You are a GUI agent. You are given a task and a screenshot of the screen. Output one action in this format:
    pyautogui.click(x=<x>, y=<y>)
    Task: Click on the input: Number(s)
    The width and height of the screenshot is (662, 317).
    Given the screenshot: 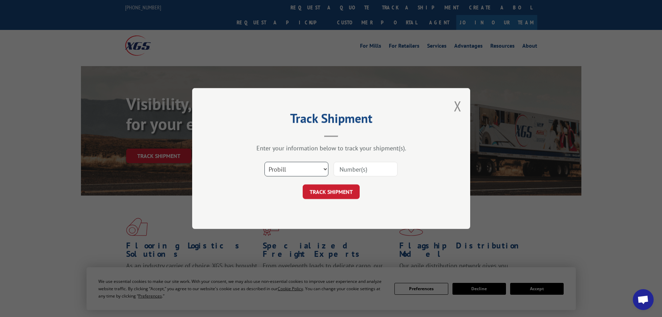 What is the action you would take?
    pyautogui.click(x=366, y=169)
    